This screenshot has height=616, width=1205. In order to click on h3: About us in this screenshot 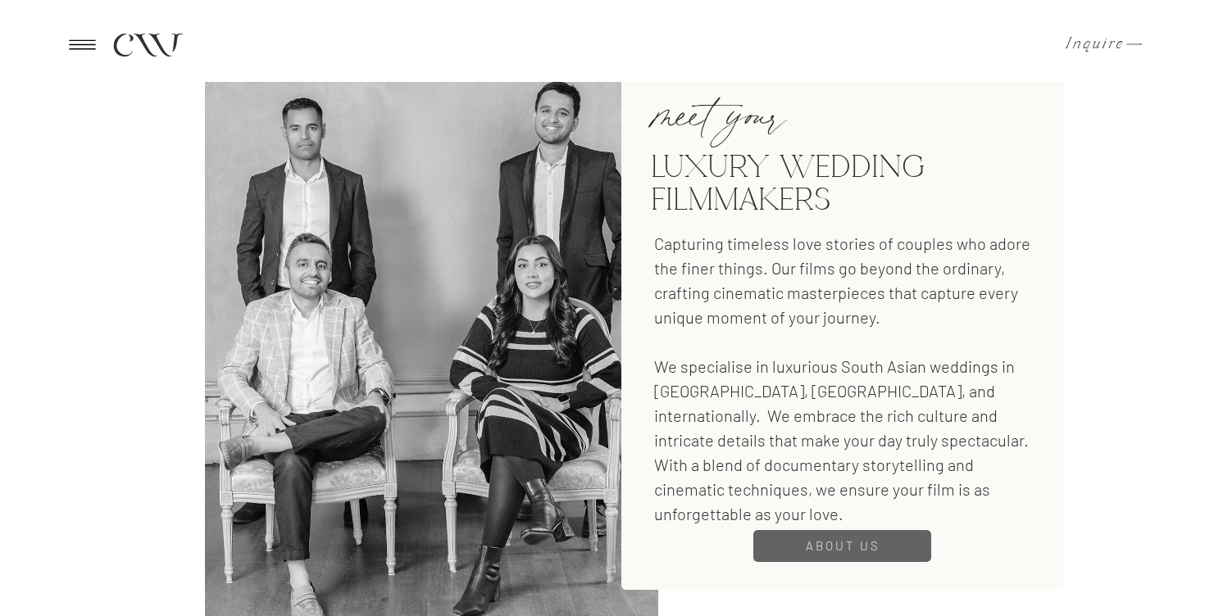, I will do `click(843, 546)`.